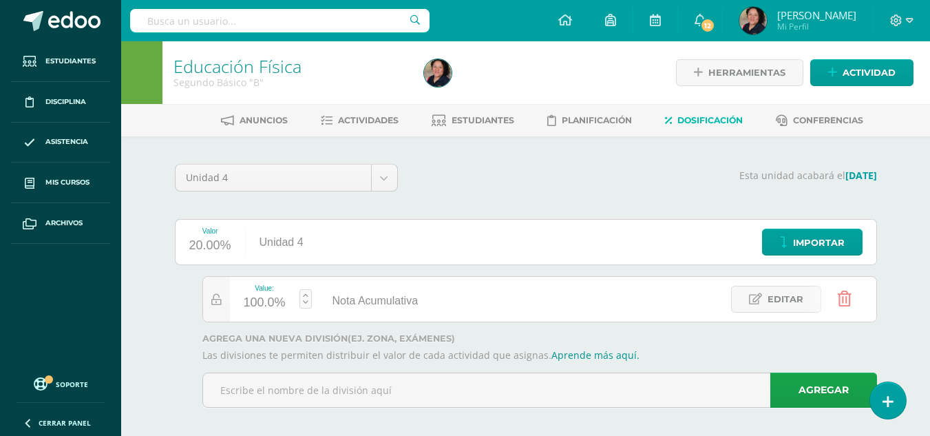  What do you see at coordinates (828, 120) in the screenshot?
I see `span: Conferencias` at bounding box center [828, 120].